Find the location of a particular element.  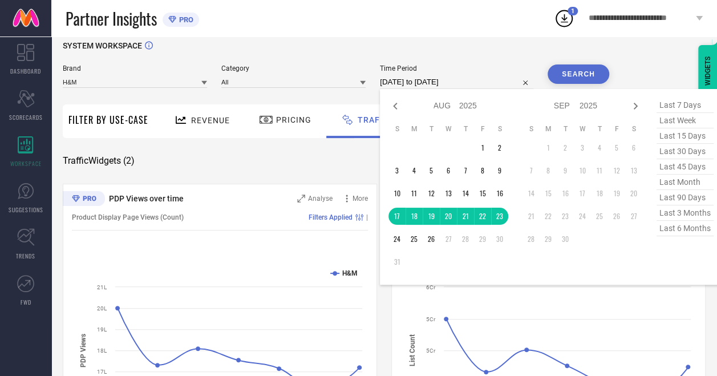

td: Mon Aug 25 2025 is located at coordinates (414, 239).